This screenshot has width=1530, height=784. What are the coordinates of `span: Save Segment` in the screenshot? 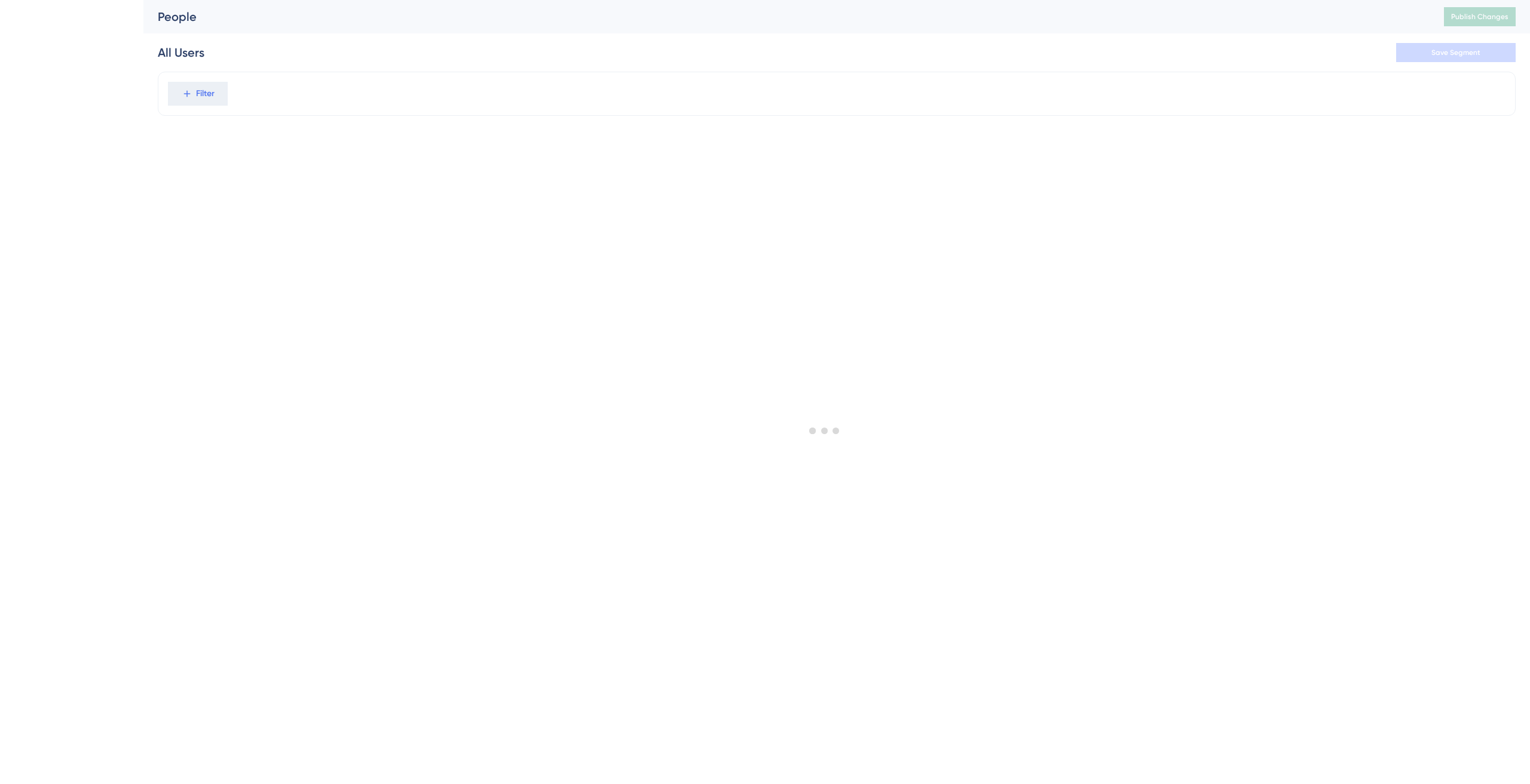 It's located at (1456, 53).